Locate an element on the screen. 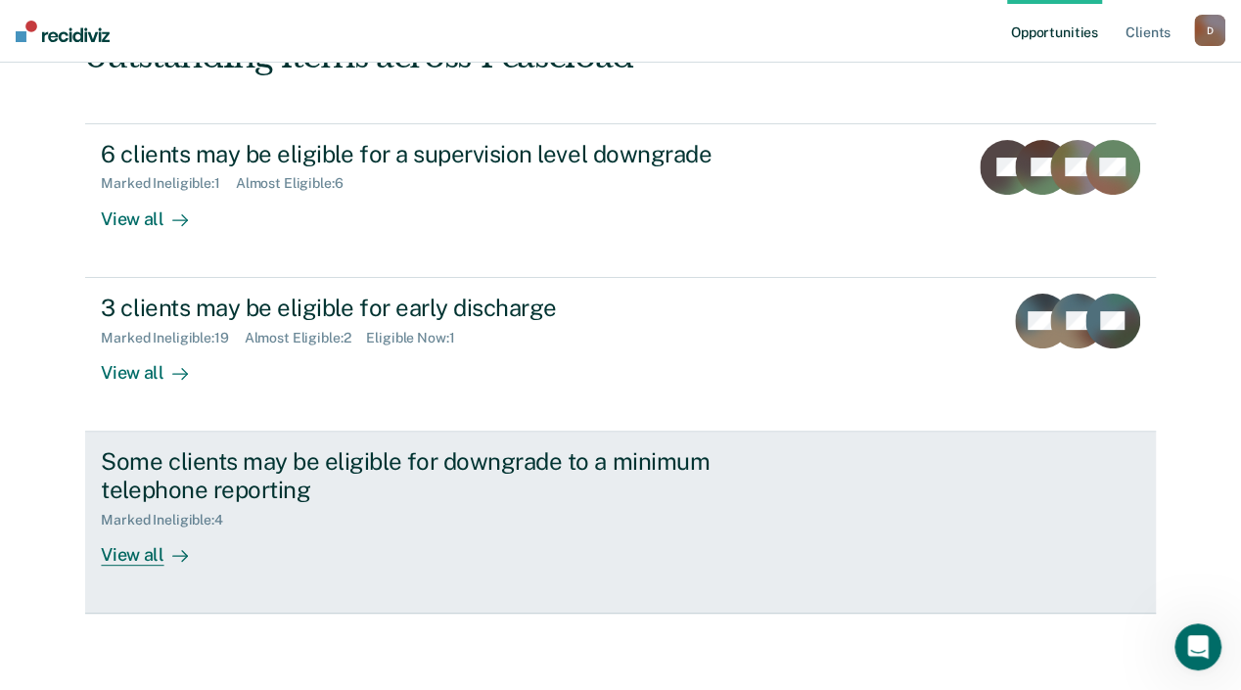  a: 6 clients may be eligible for a supervision level downgradeMarked Ineligible:1Almost Eligible:6Vi... is located at coordinates (620, 201).